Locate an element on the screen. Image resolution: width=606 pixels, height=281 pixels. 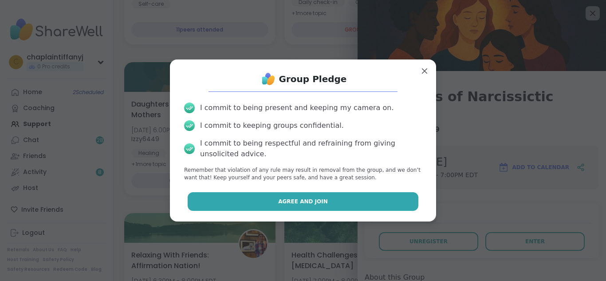
h1: Group Pledge is located at coordinates (313, 79).